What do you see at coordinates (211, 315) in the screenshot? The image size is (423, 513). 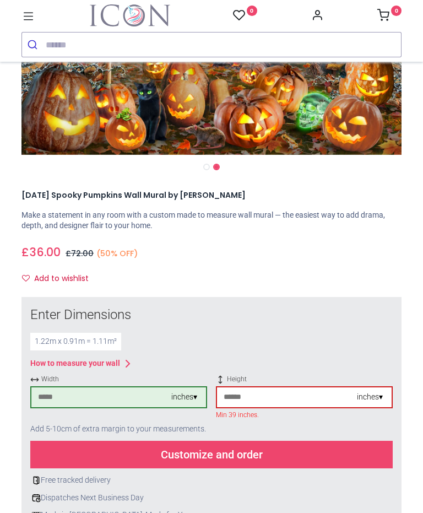 I see `div: Enter Dimensions` at bounding box center [211, 315].